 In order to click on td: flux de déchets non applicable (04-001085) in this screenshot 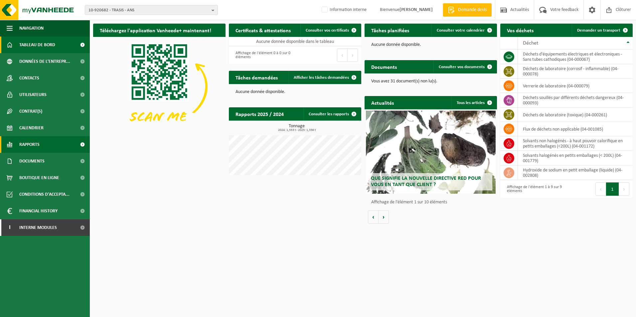, I will do `click(575, 129)`.